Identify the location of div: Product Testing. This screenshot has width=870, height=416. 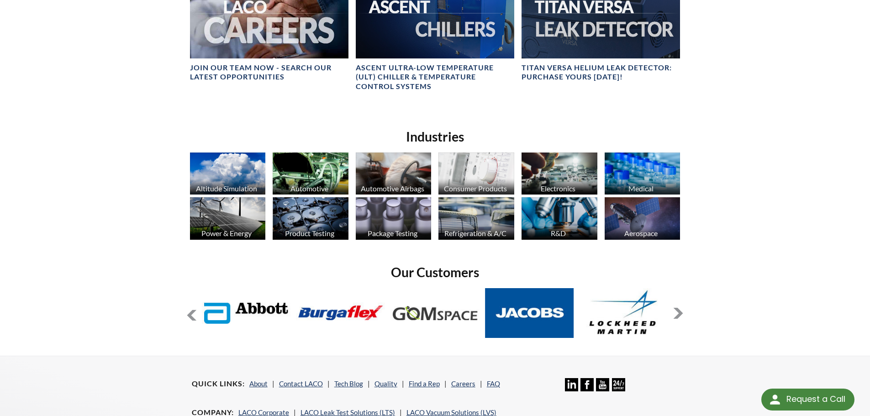
(309, 233).